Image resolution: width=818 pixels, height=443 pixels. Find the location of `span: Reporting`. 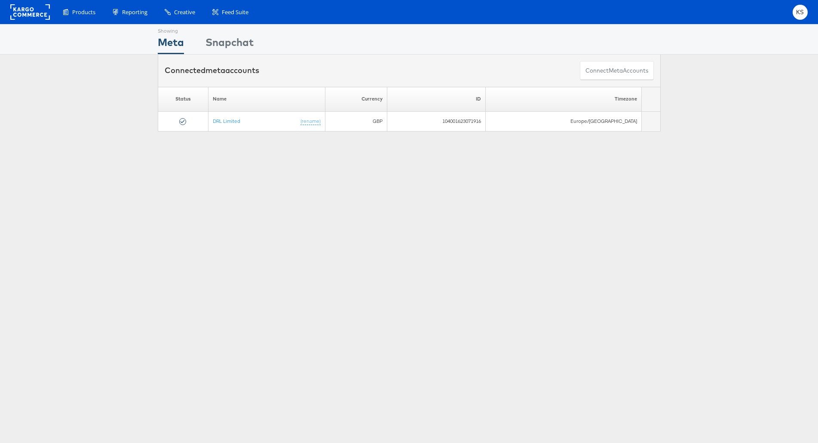

span: Reporting is located at coordinates (135, 12).